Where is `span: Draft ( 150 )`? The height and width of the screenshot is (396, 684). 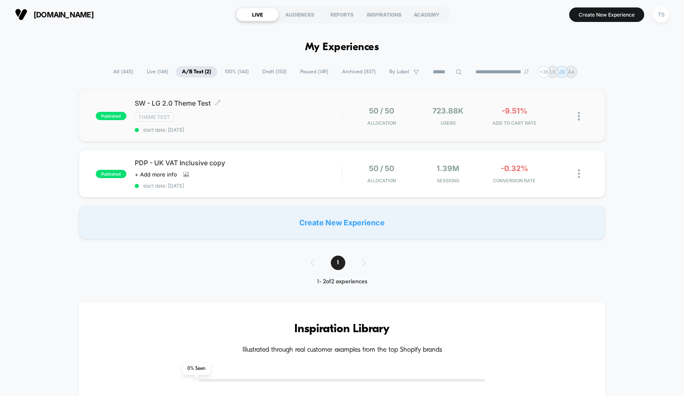
span: Draft ( 150 ) is located at coordinates (274, 72).